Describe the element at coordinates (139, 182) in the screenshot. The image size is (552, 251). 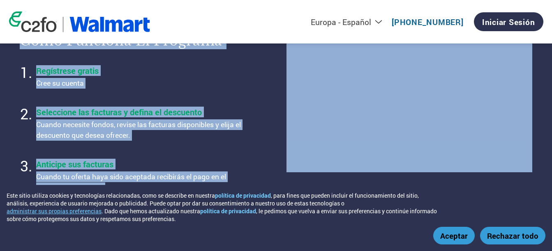
I see `p: Cuando tu oferta haya sido aceptada recibirás el pago en el proximo dia de pago.` at that location.